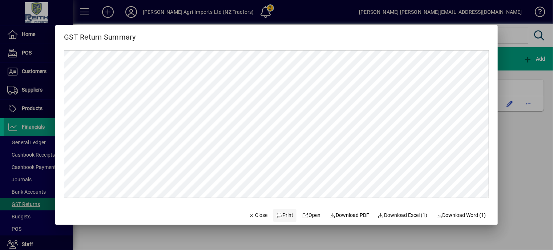 The height and width of the screenshot is (250, 553). Describe the element at coordinates (349, 215) in the screenshot. I see `span: Download PDF` at that location.